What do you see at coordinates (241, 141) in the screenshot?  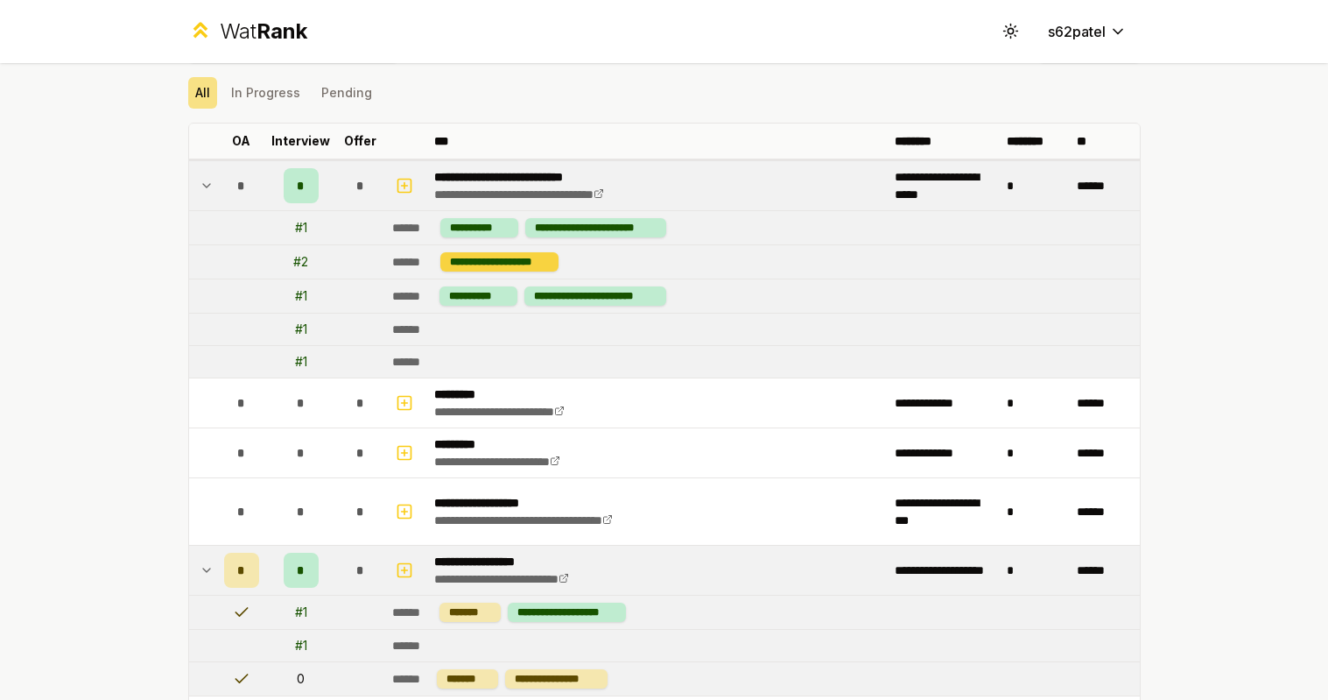 I see `p: OA` at bounding box center [241, 141].